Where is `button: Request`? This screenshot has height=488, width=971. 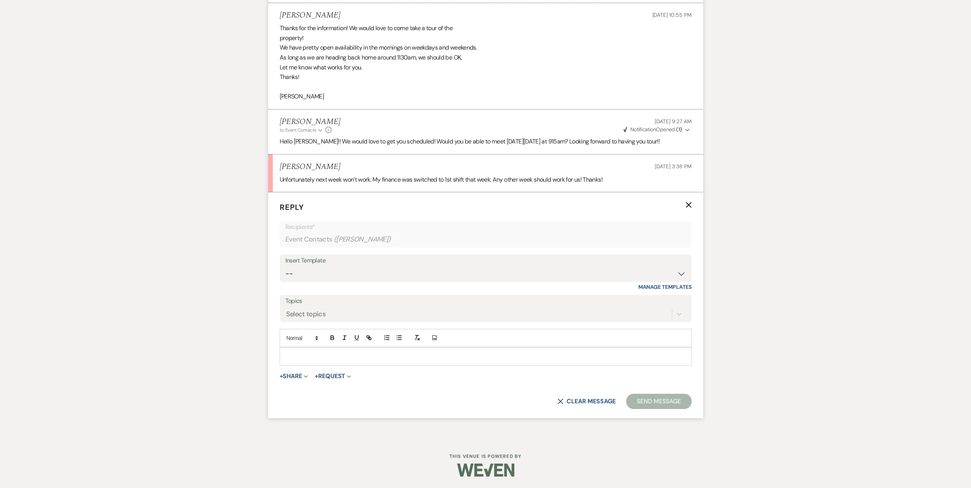 button: Request is located at coordinates (333, 376).